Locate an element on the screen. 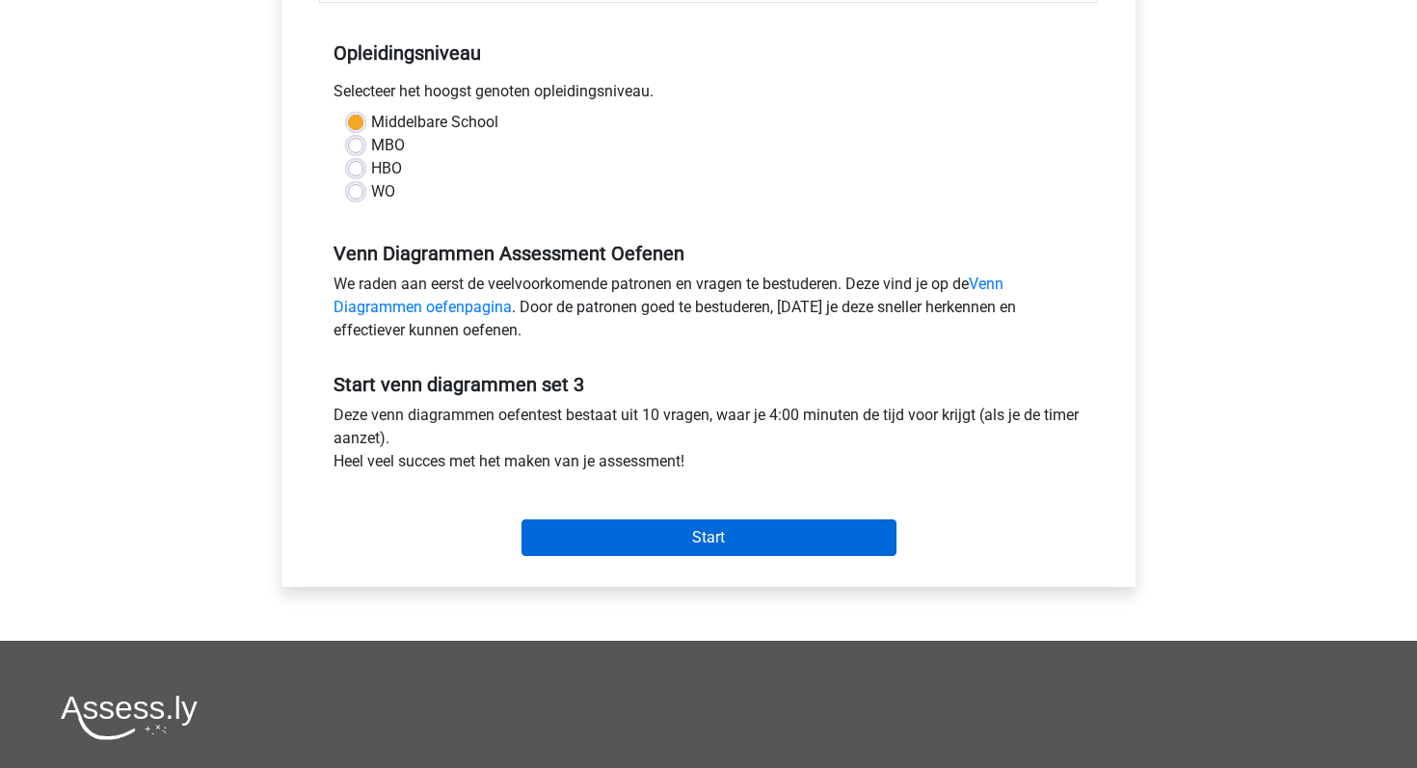 The image size is (1417, 768). h5: Venn Diagrammen Assessment Oefenen is located at coordinates (708, 254).